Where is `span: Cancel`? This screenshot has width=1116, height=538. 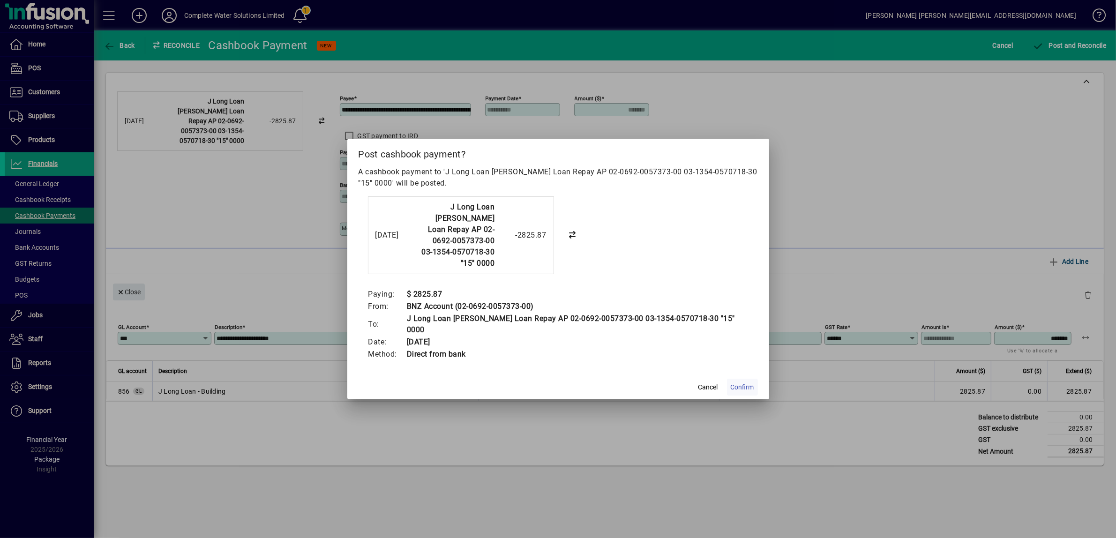
span: Cancel is located at coordinates (708, 387).